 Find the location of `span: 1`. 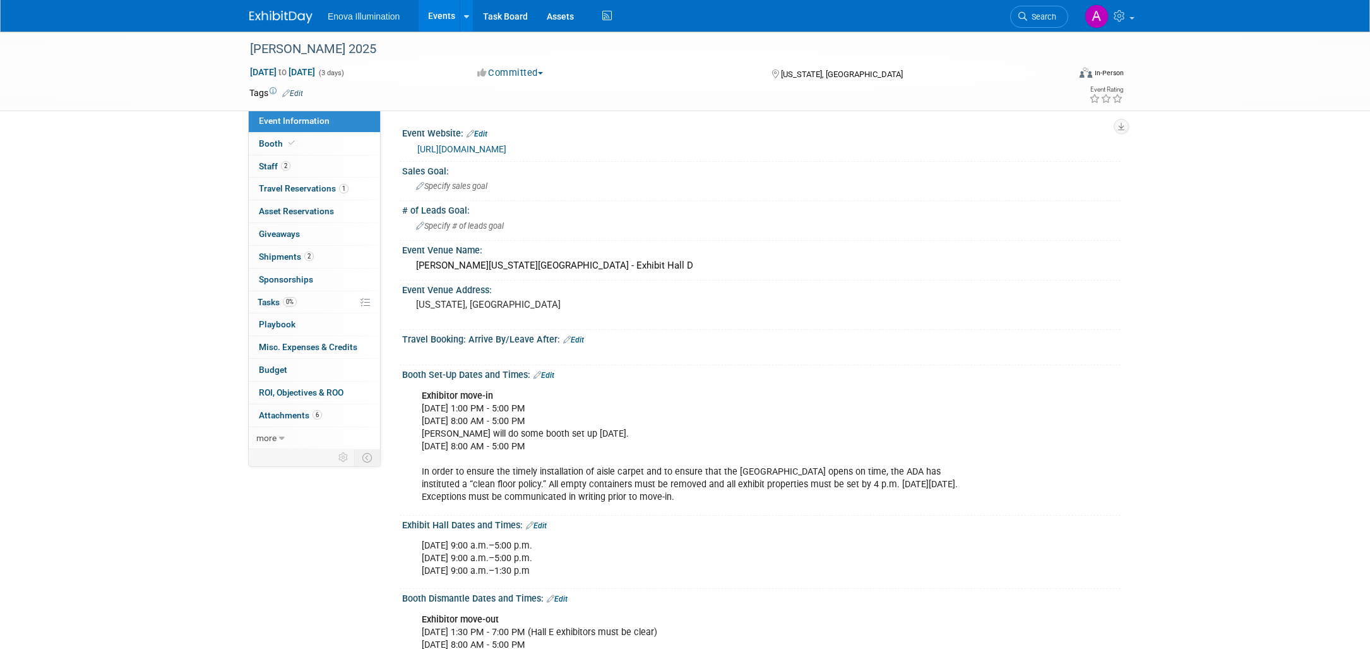

span: 1 is located at coordinates (344, 188).